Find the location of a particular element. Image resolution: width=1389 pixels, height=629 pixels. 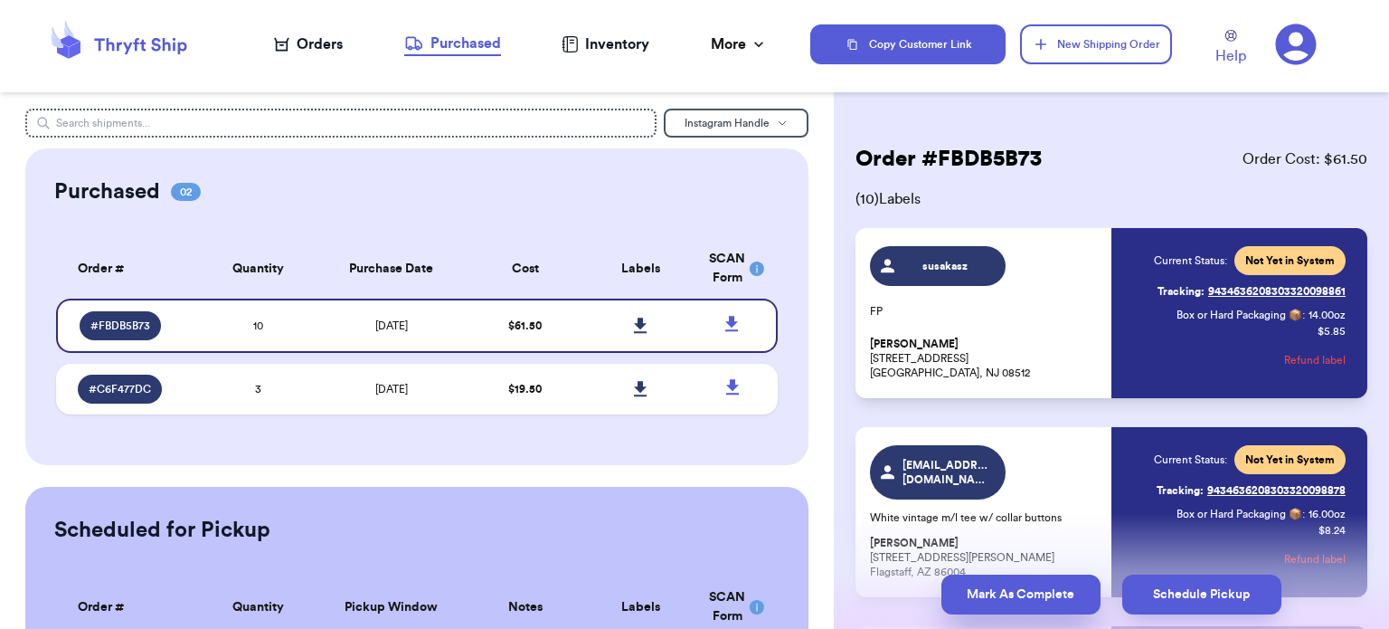

a: Inventory is located at coordinates (605, 44).